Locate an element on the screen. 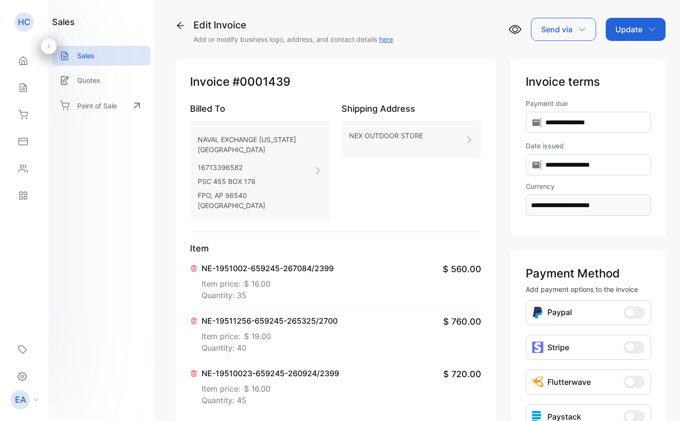 This screenshot has width=680, height=421. p: Add or modify business logo, address, and contact details is located at coordinates (293, 39).